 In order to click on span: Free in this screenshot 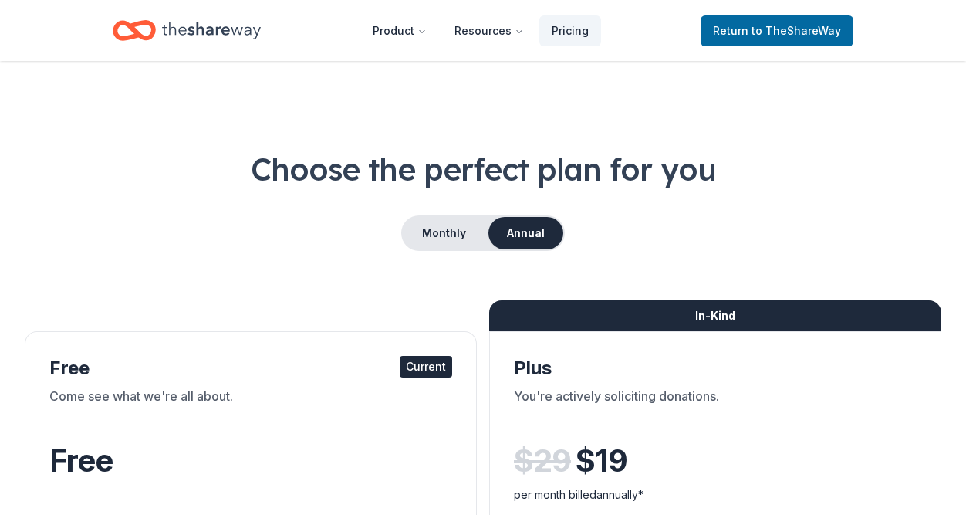, I will do `click(81, 460)`.